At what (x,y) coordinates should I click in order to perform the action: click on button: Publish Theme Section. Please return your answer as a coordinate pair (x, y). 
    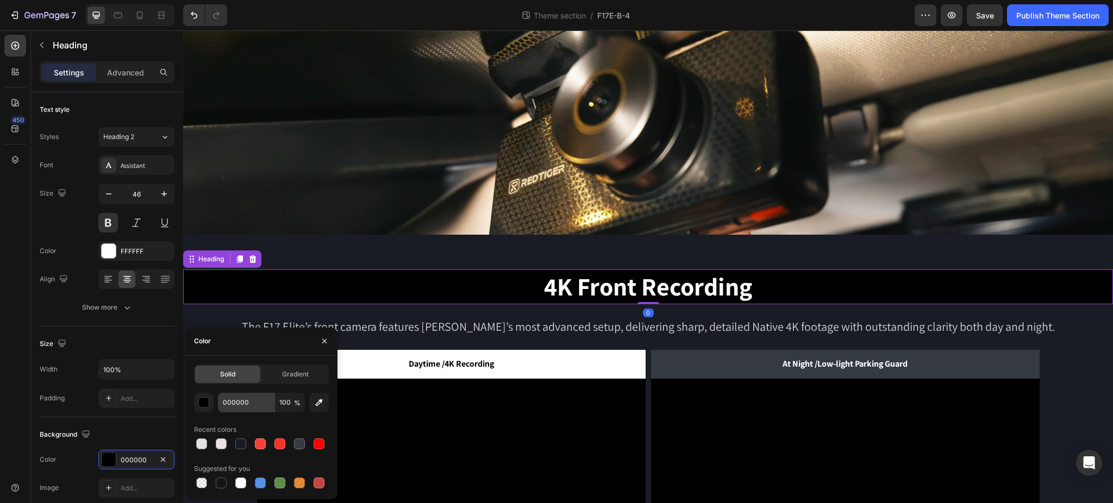
    Looking at the image, I should click on (1058, 15).